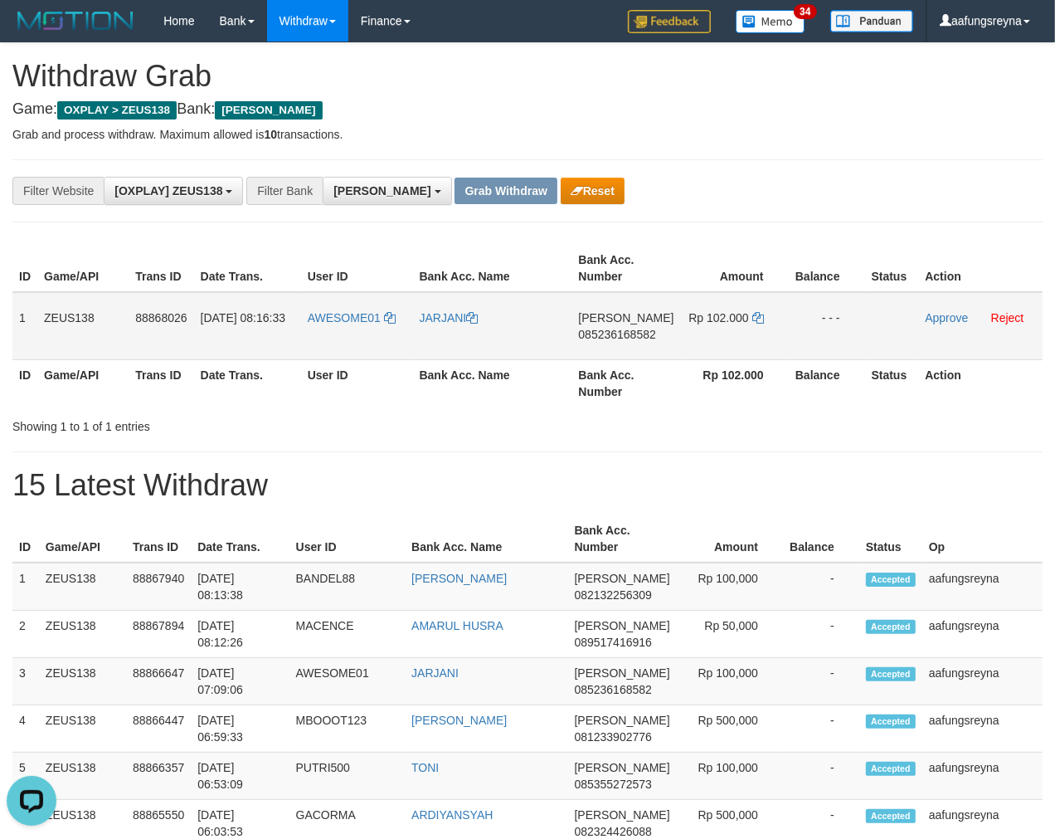 The height and width of the screenshot is (839, 1055). I want to click on h4: Game: Bank:, so click(528, 110).